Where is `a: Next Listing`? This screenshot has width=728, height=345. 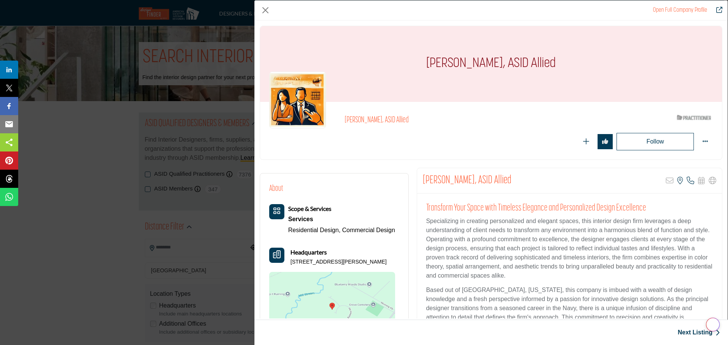
a: Next Listing is located at coordinates (698, 333).